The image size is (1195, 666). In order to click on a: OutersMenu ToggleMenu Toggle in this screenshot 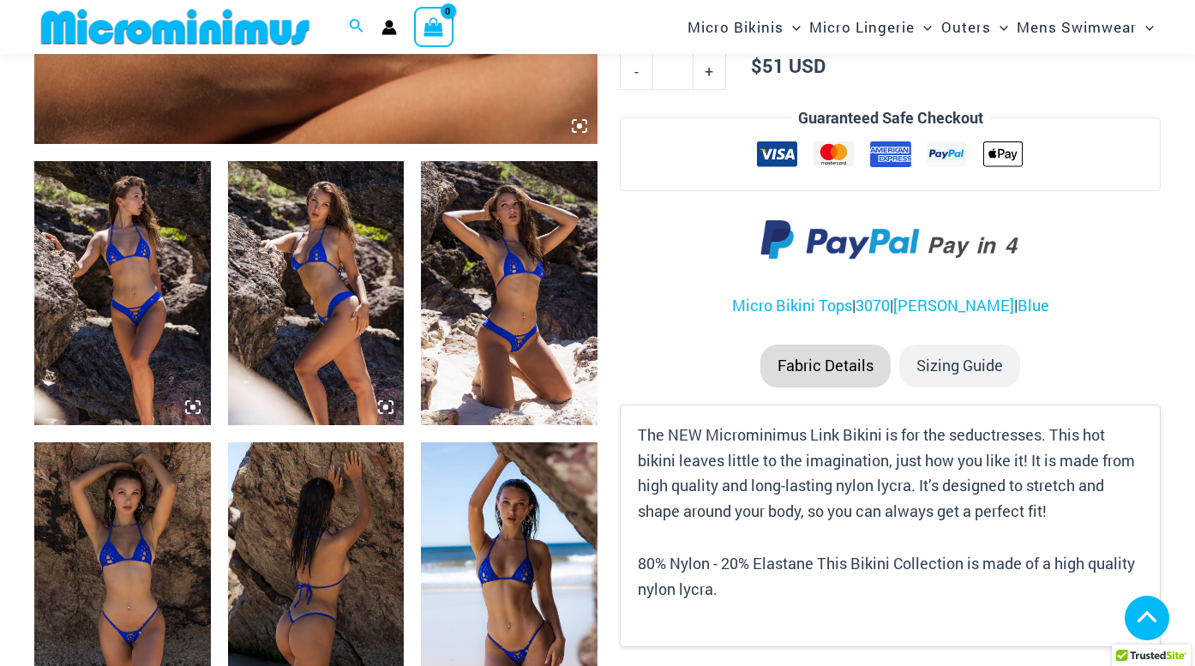, I will do `click(975, 27)`.